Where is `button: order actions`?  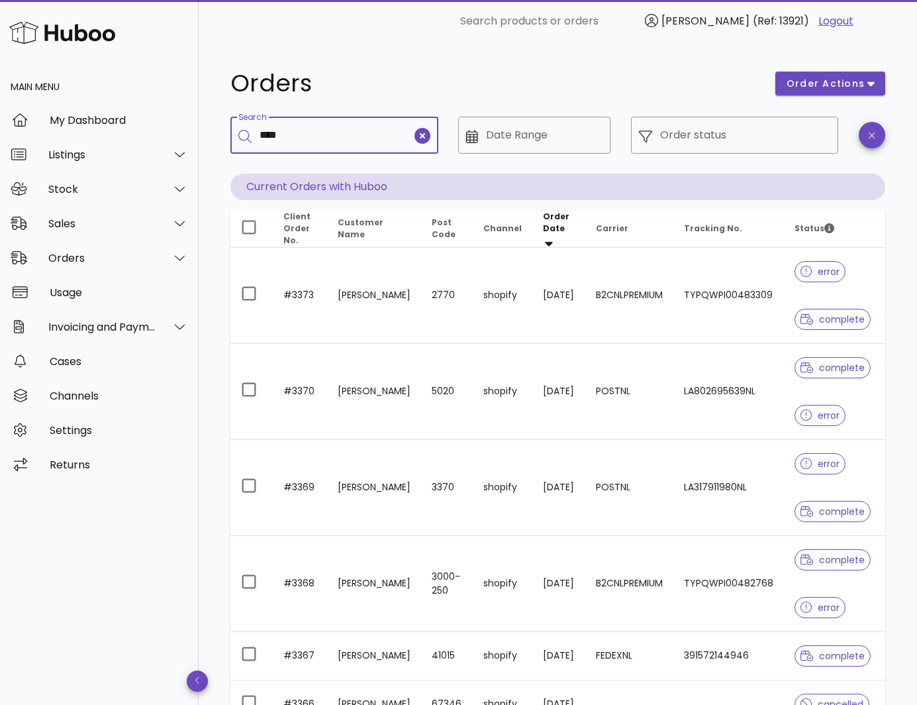
button: order actions is located at coordinates (830, 83).